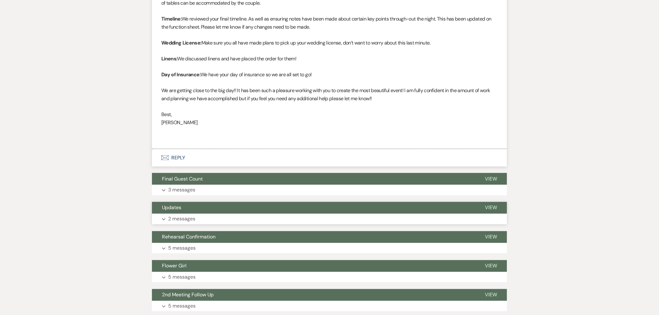 The height and width of the screenshot is (315, 659). What do you see at coordinates (182, 179) in the screenshot?
I see `span: Final Guest Count` at bounding box center [182, 179].